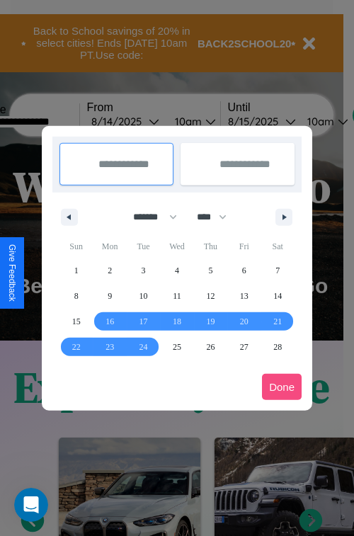 This screenshot has width=354, height=536. Describe the element at coordinates (278, 347) in the screenshot. I see `button: 28` at that location.